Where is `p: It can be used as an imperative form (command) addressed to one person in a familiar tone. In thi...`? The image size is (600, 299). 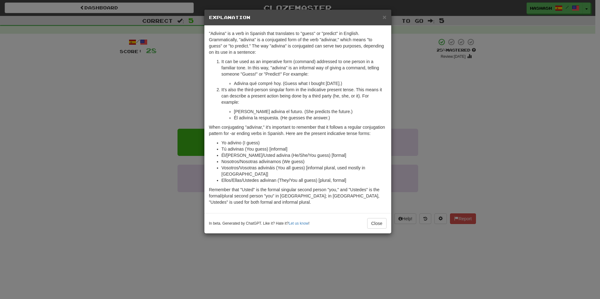 p: It can be used as an imperative form (command) addressed to one person in a familiar tone. In thi... is located at coordinates (304, 68).